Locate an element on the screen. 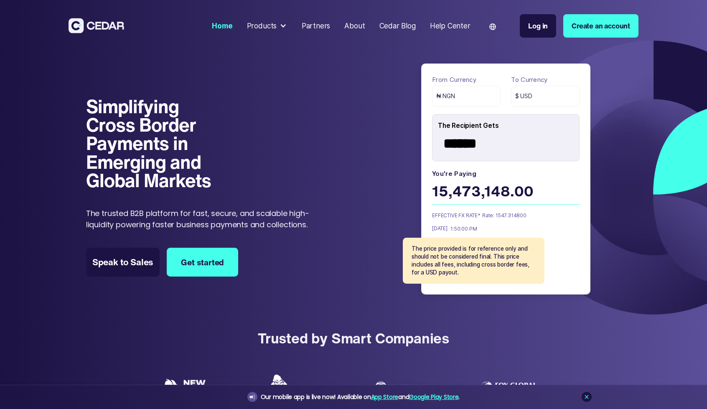  a: Get started is located at coordinates (202, 262).